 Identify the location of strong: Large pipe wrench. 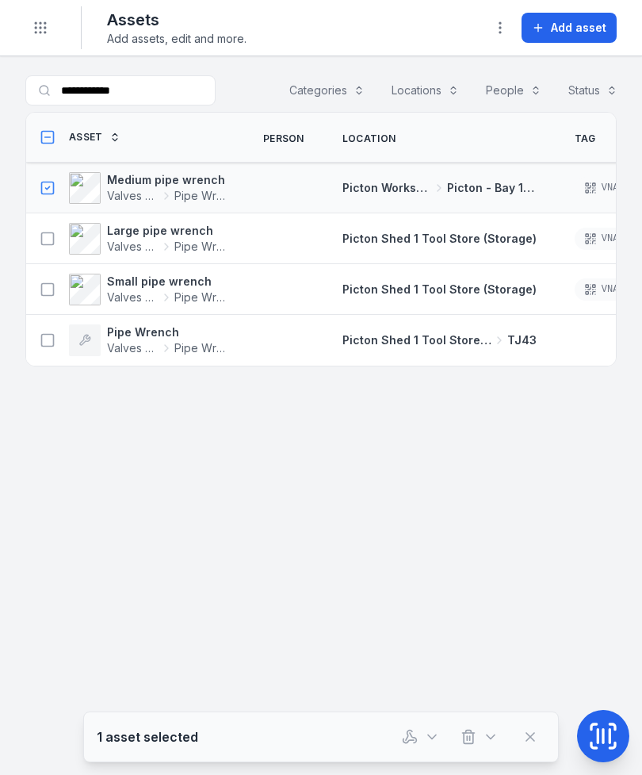
(166, 231).